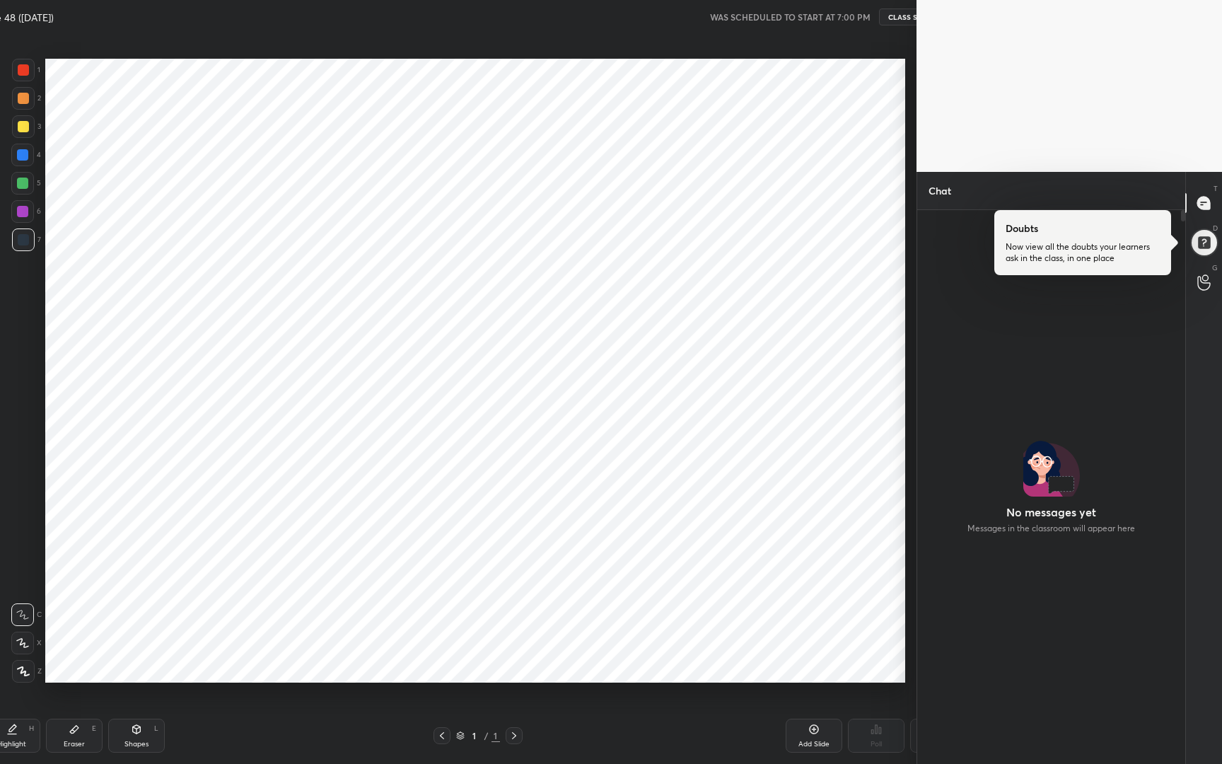  What do you see at coordinates (94, 729) in the screenshot?
I see `div: E` at bounding box center [94, 729].